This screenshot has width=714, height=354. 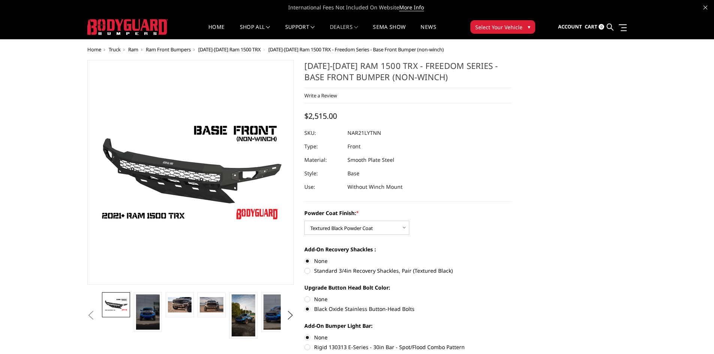 What do you see at coordinates (412, 7) in the screenshot?
I see `a: More Info` at bounding box center [412, 7].